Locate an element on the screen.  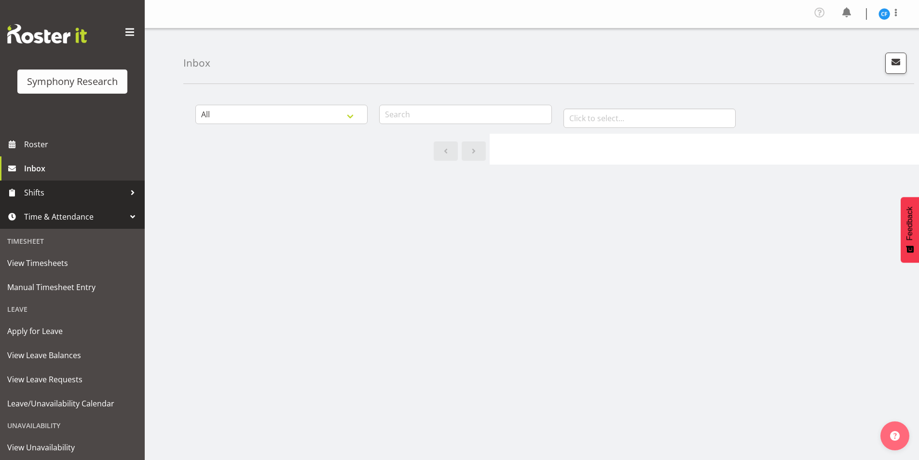
span: View Unavailability is located at coordinates (72, 447).